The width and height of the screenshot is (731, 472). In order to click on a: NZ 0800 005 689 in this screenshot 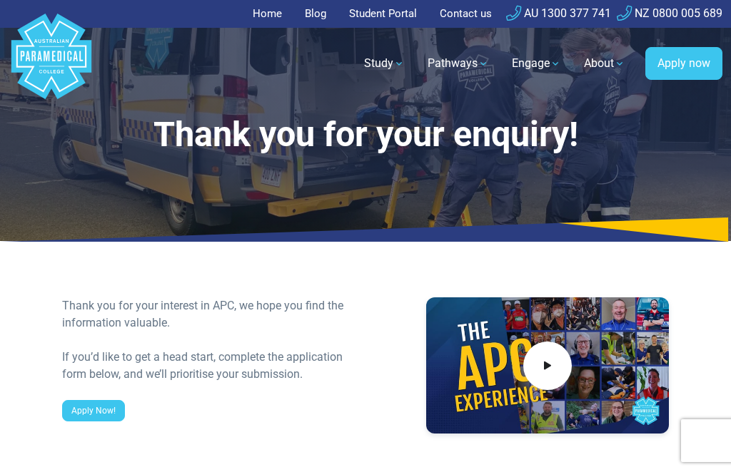, I will do `click(669, 13)`.